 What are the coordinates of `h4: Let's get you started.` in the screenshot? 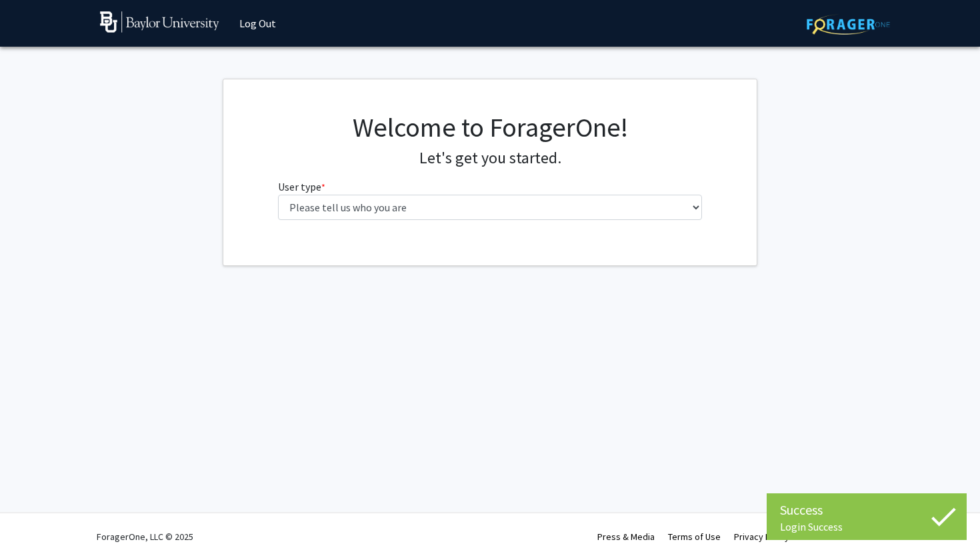 It's located at (490, 158).